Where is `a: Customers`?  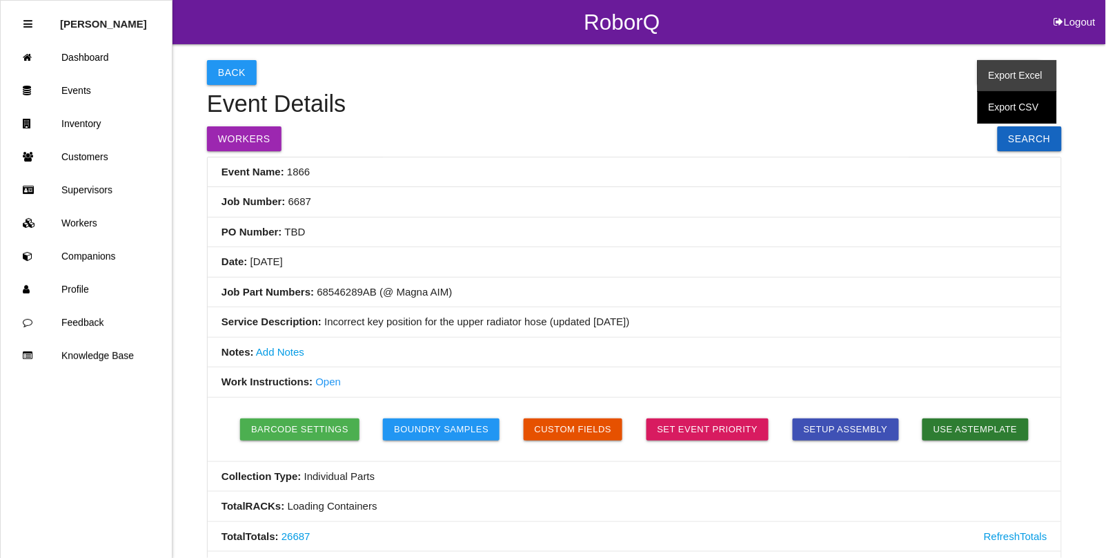
a: Customers is located at coordinates (86, 157).